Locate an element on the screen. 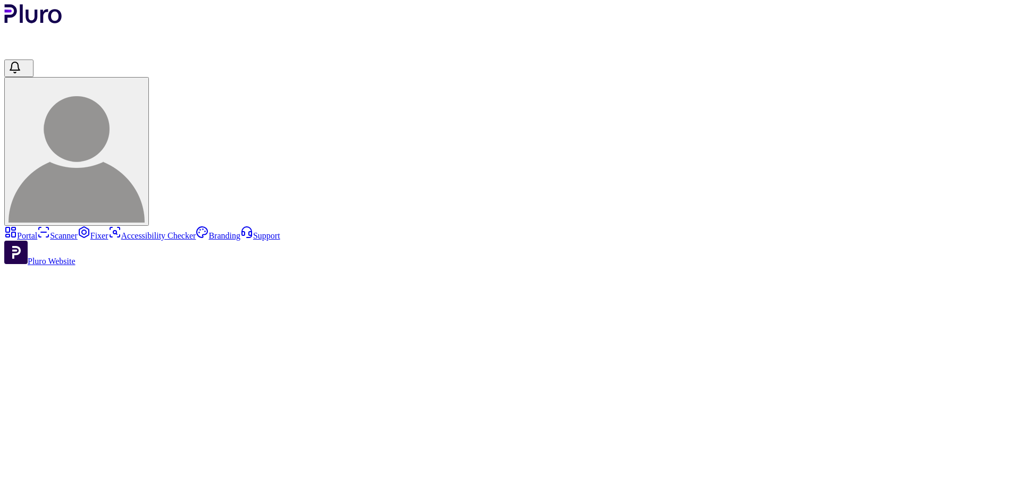 The height and width of the screenshot is (484, 1021). a: Scanner is located at coordinates (57, 235).